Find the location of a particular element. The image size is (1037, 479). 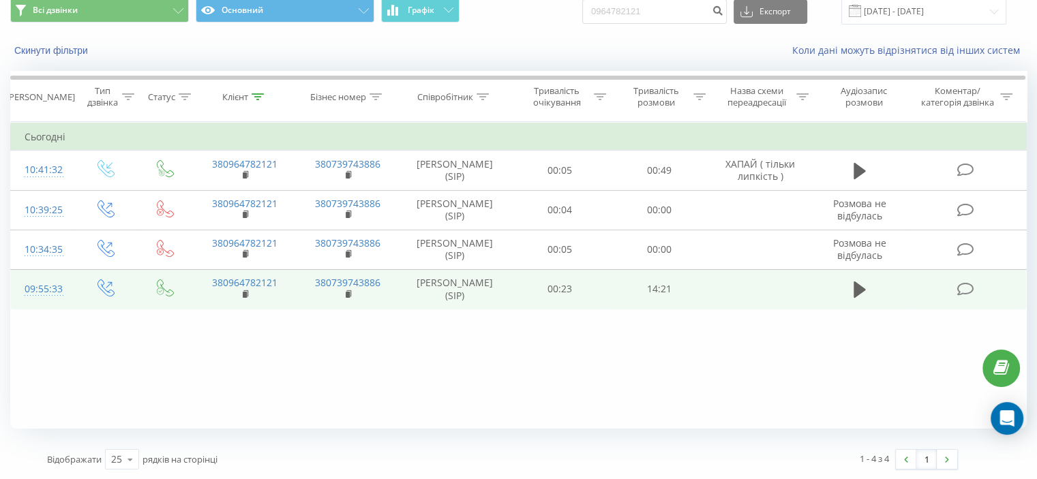

span: рядків на сторінці is located at coordinates (180, 459).